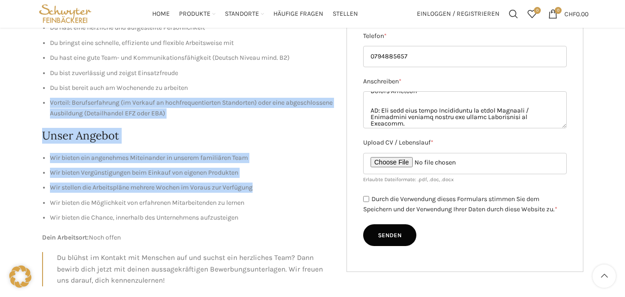 The height and width of the screenshot is (297, 625). What do you see at coordinates (192, 158) in the screenshot?
I see `li: Wir bieten ein angenehmes Miteinander in unserem familiären Team` at bounding box center [192, 158].